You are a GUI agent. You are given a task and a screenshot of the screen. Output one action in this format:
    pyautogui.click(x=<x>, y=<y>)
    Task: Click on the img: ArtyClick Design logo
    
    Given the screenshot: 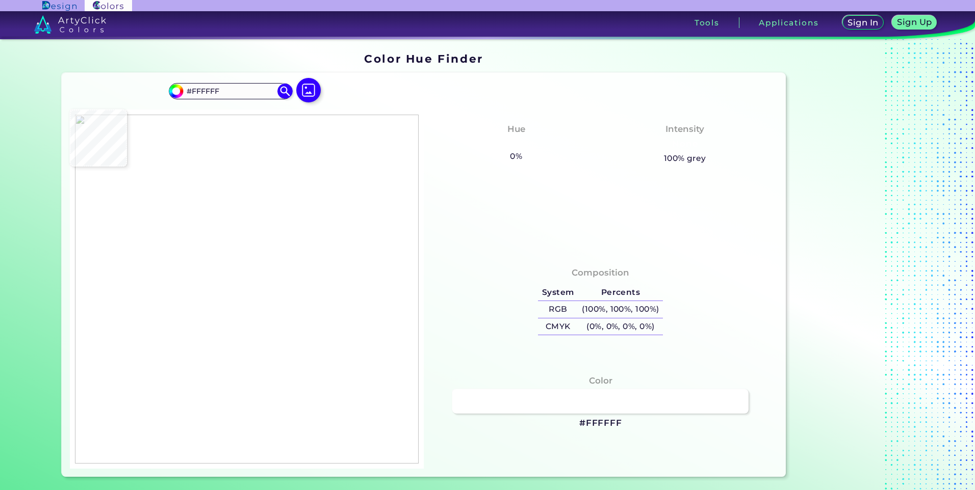 What is the action you would take?
    pyautogui.click(x=59, y=6)
    